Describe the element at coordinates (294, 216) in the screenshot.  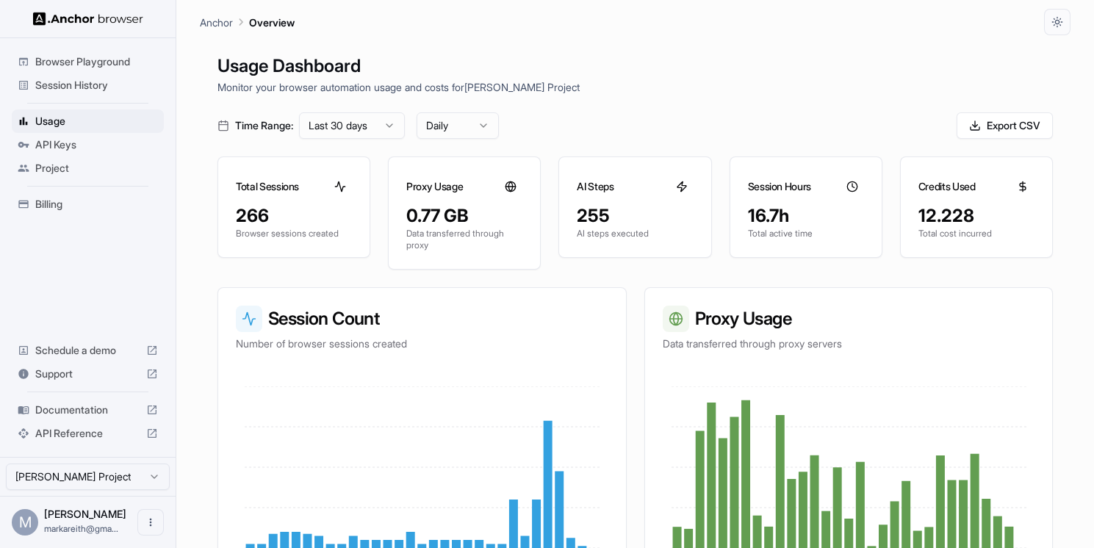
I see `div: 266` at that location.